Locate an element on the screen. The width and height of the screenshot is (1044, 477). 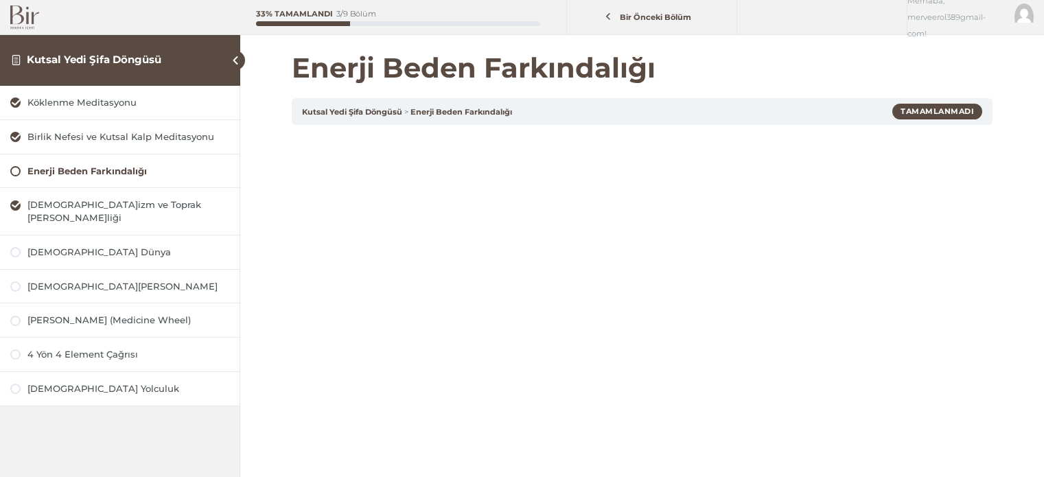
div: Tamamlanmadı is located at coordinates (937, 111).